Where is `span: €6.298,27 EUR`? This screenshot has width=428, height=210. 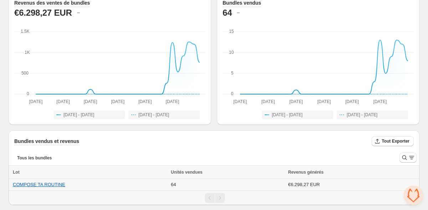
span: €6.298,27 EUR is located at coordinates (304, 184).